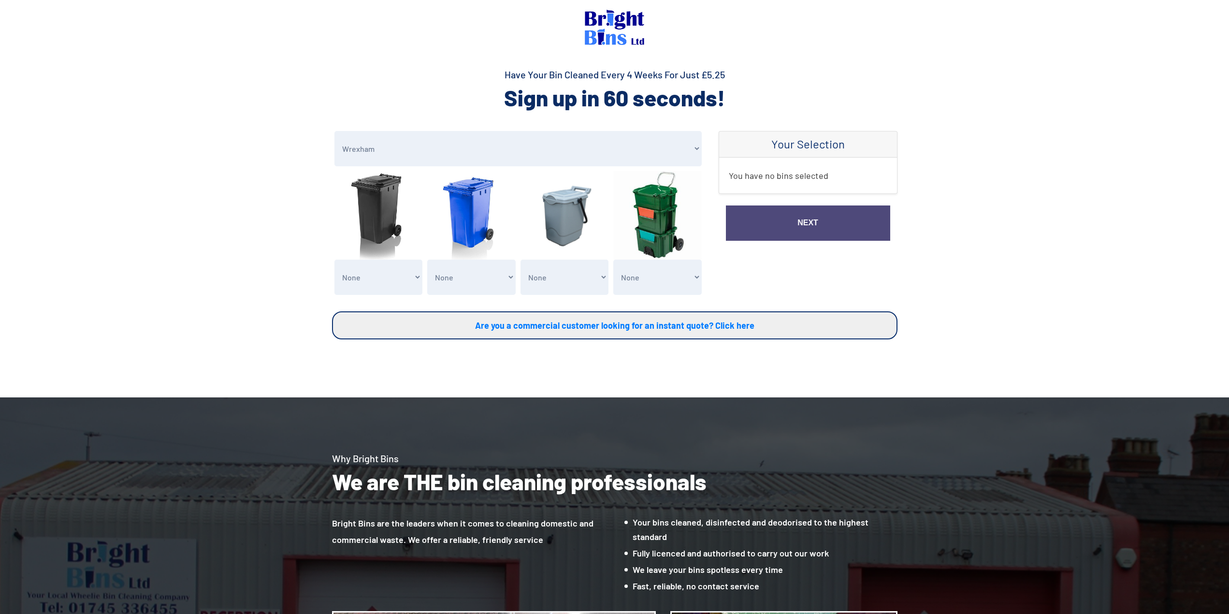 The height and width of the screenshot is (614, 1229). Describe the element at coordinates (808, 223) in the screenshot. I see `a: Next` at that location.